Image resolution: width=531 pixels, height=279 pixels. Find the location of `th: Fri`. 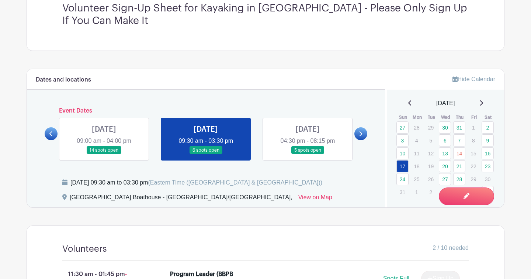

th: Fri is located at coordinates (474, 117).